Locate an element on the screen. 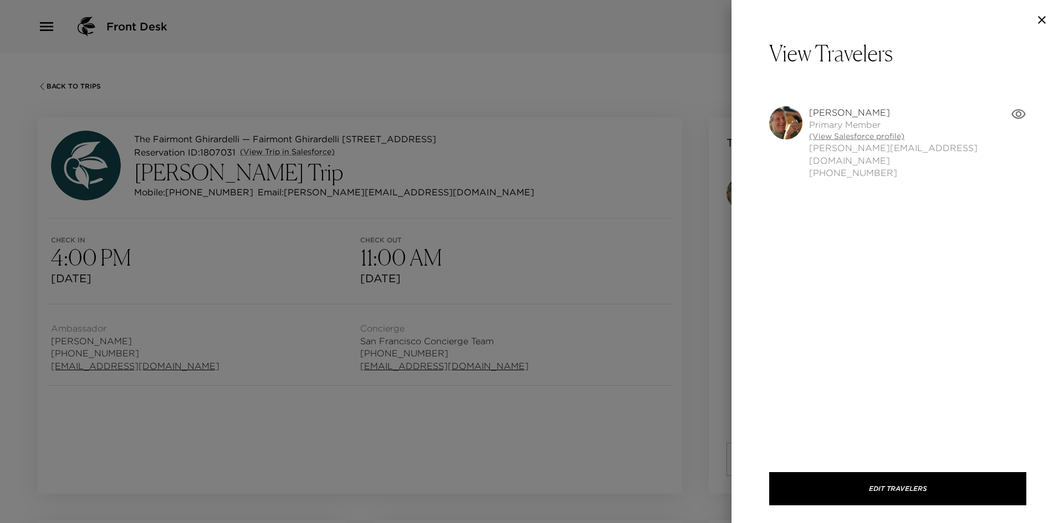  p: View Travelers is located at coordinates (897, 53).